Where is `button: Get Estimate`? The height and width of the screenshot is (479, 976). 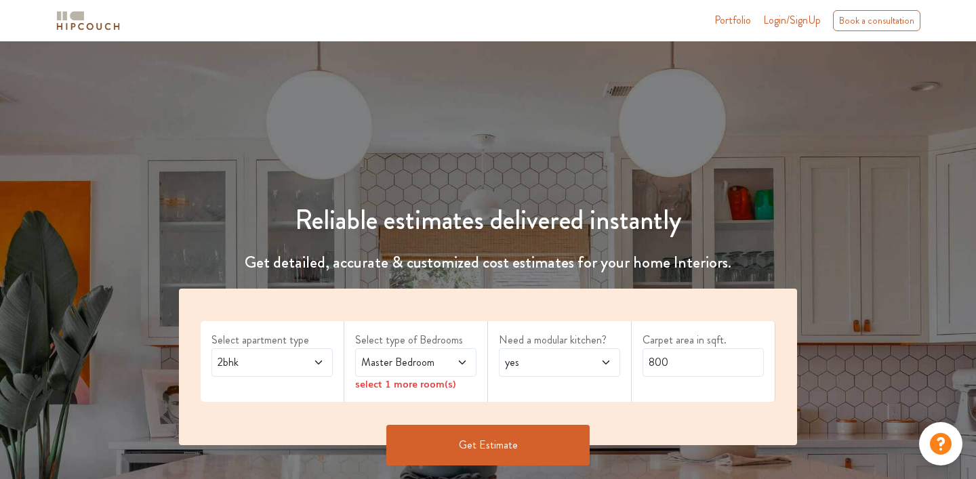 button: Get Estimate is located at coordinates (488, 445).